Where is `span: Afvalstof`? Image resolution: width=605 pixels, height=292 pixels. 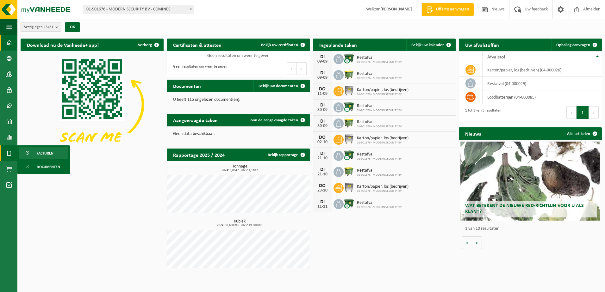 span: Afvalstof is located at coordinates (496, 57).